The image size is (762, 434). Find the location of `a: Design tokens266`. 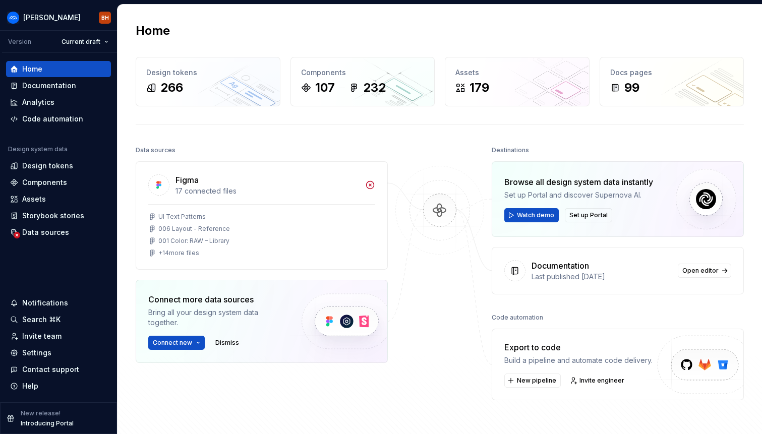

a: Design tokens266 is located at coordinates (208, 82).